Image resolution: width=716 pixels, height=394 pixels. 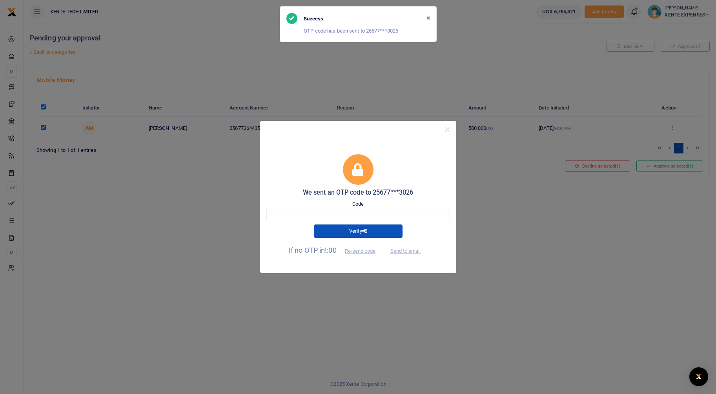 I want to click on button: Verify, so click(x=358, y=231).